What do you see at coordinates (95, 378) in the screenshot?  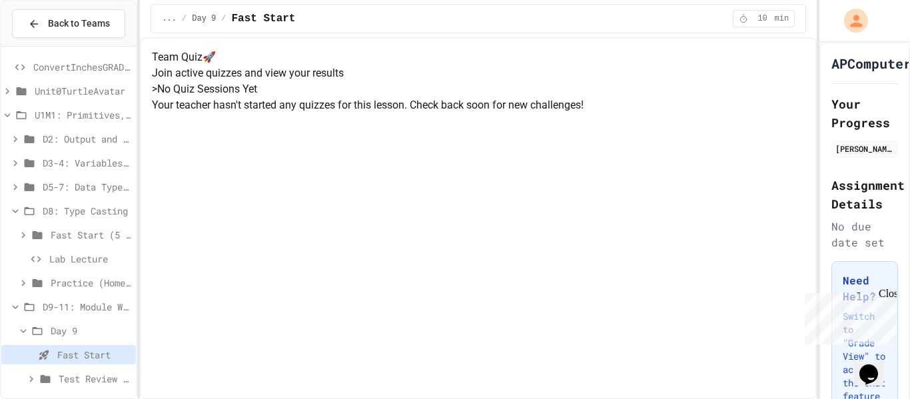 I see `span: Test Review (35 mins)` at bounding box center [95, 378].